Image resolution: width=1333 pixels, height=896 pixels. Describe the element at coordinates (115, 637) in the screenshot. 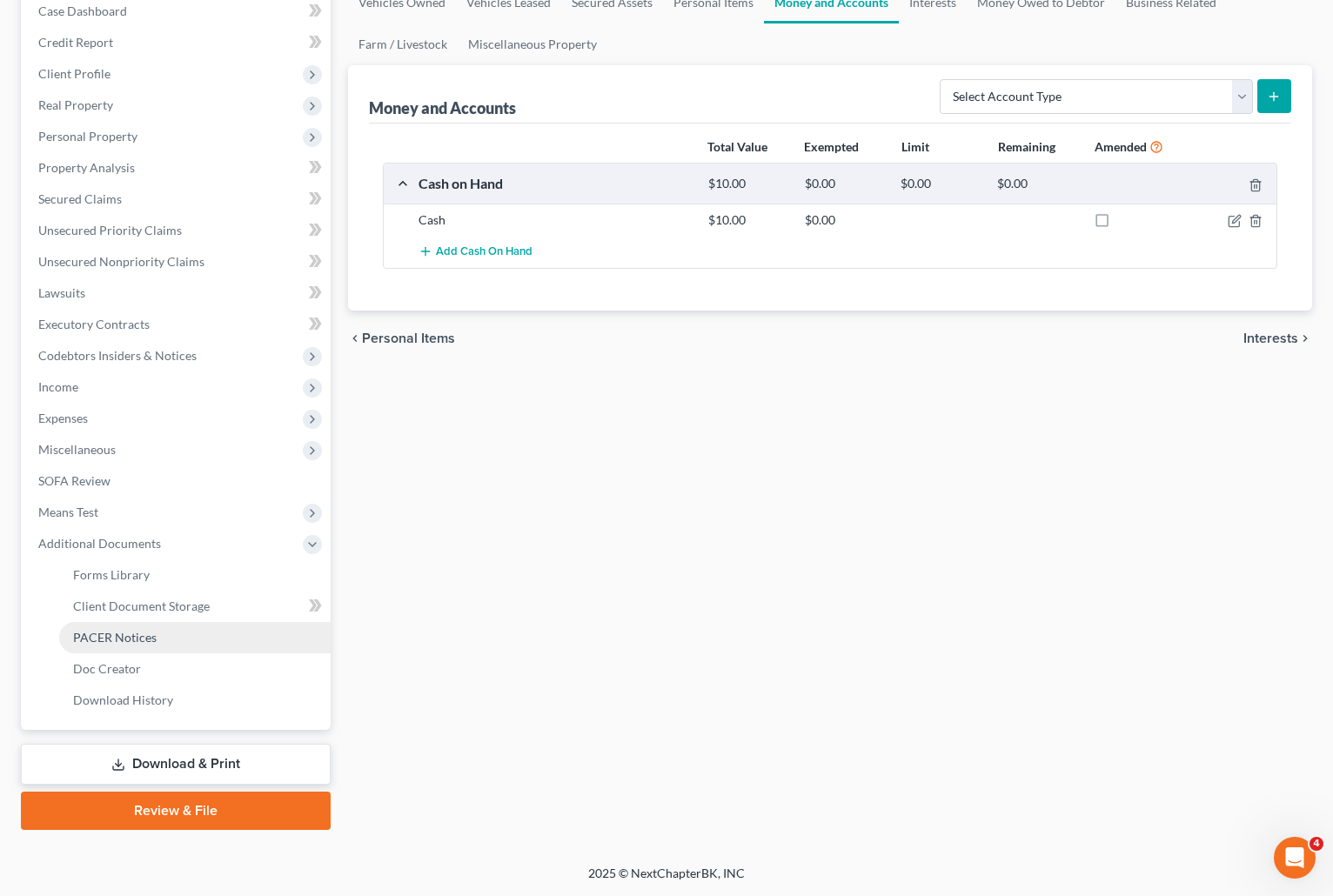

I see `span: PACER Notices` at that location.